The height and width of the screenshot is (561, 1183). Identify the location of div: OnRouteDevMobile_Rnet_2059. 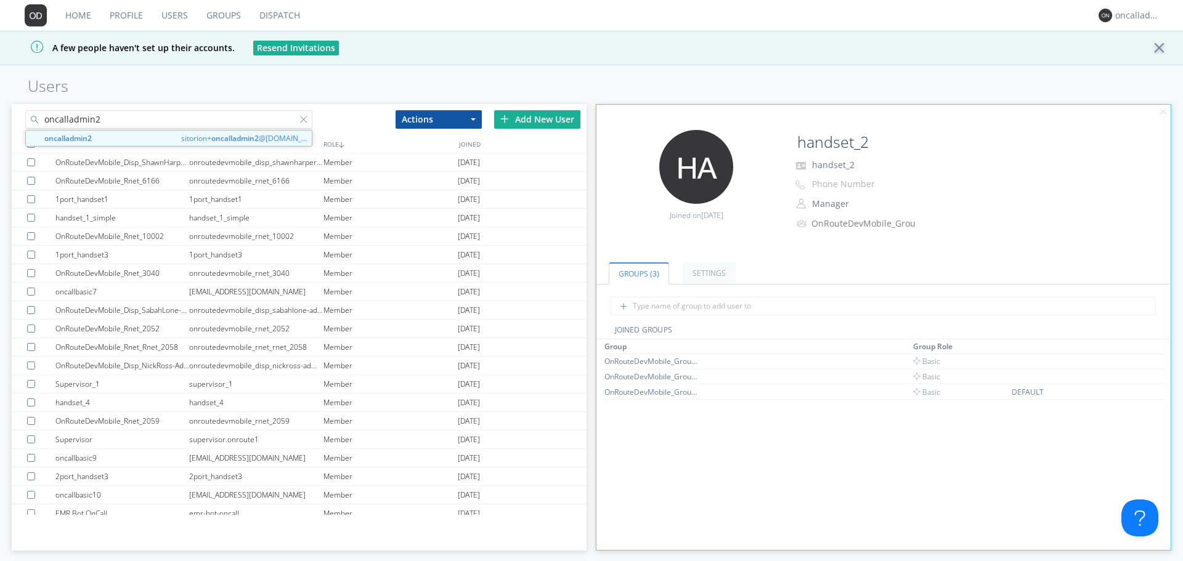
(123, 421).